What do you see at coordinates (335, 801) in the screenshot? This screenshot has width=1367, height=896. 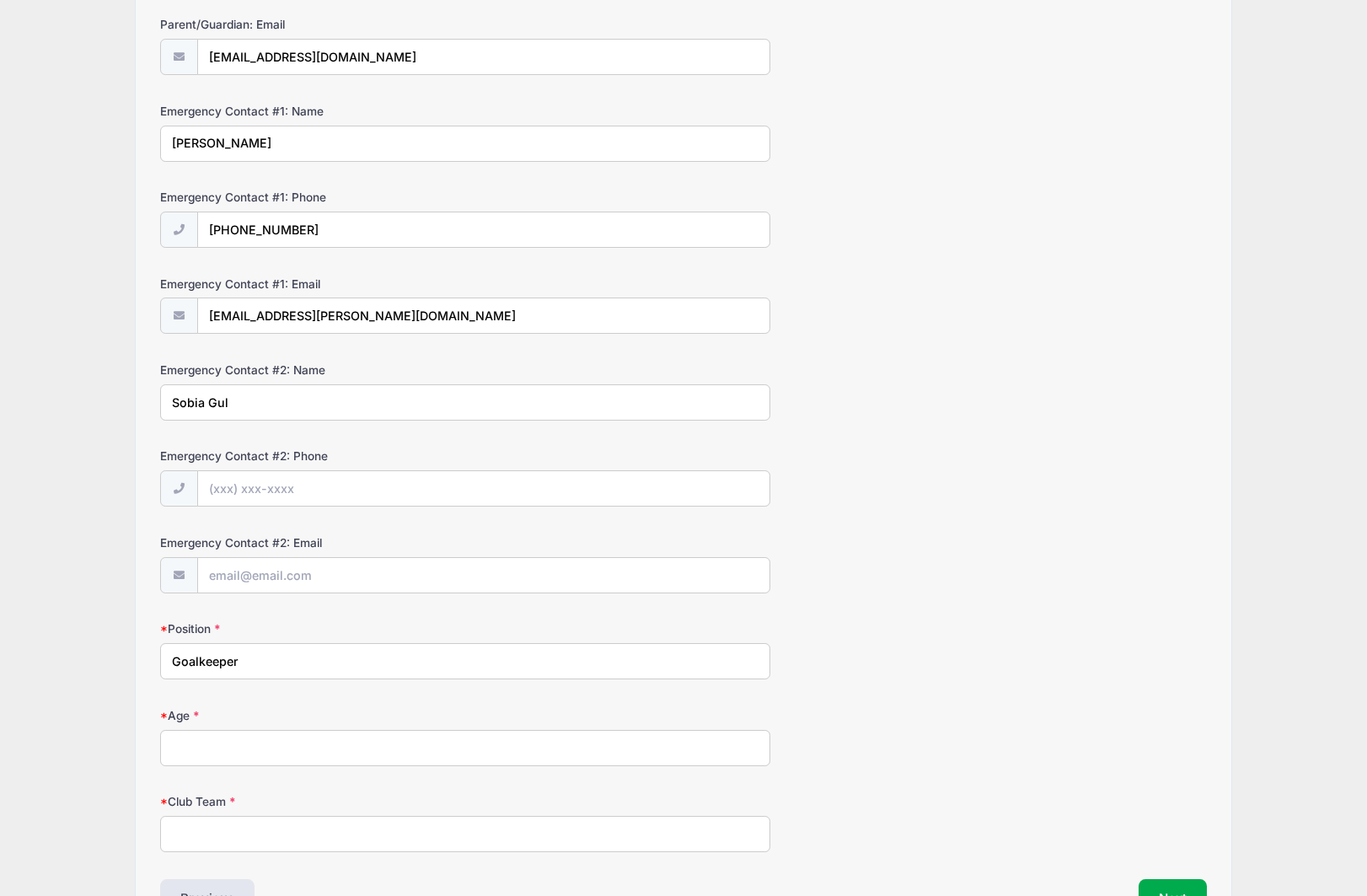 I see `label: Club Team` at bounding box center [335, 801].